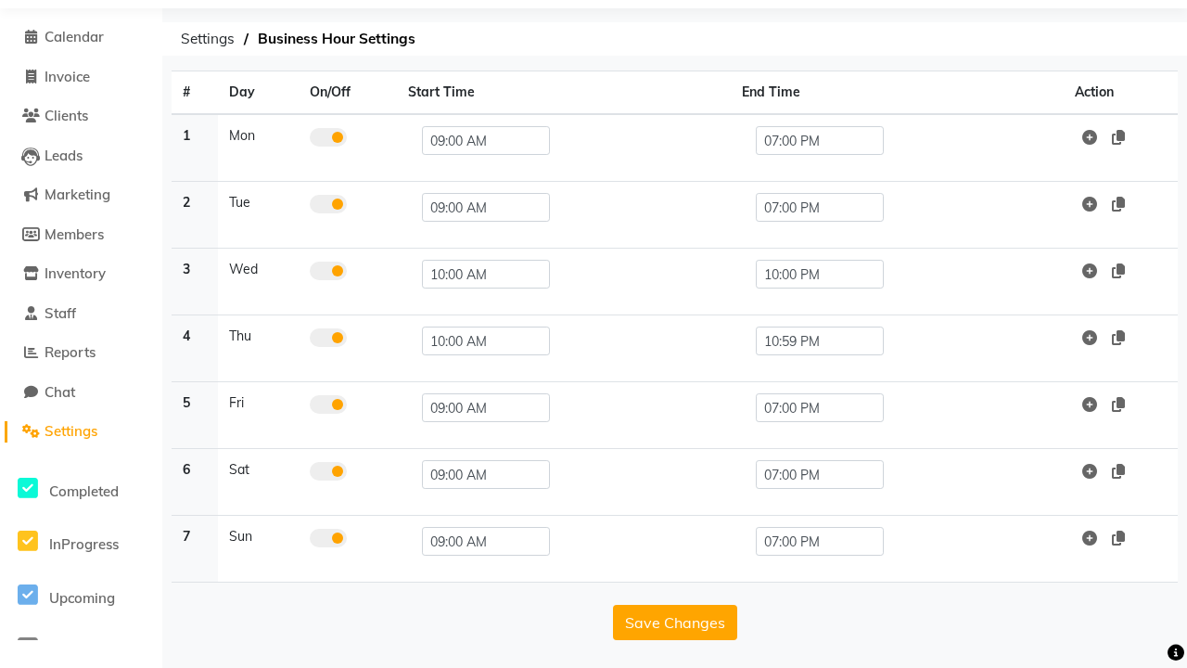 The width and height of the screenshot is (1187, 668). What do you see at coordinates (81, 37) in the screenshot?
I see `a: Calendar` at bounding box center [81, 37].